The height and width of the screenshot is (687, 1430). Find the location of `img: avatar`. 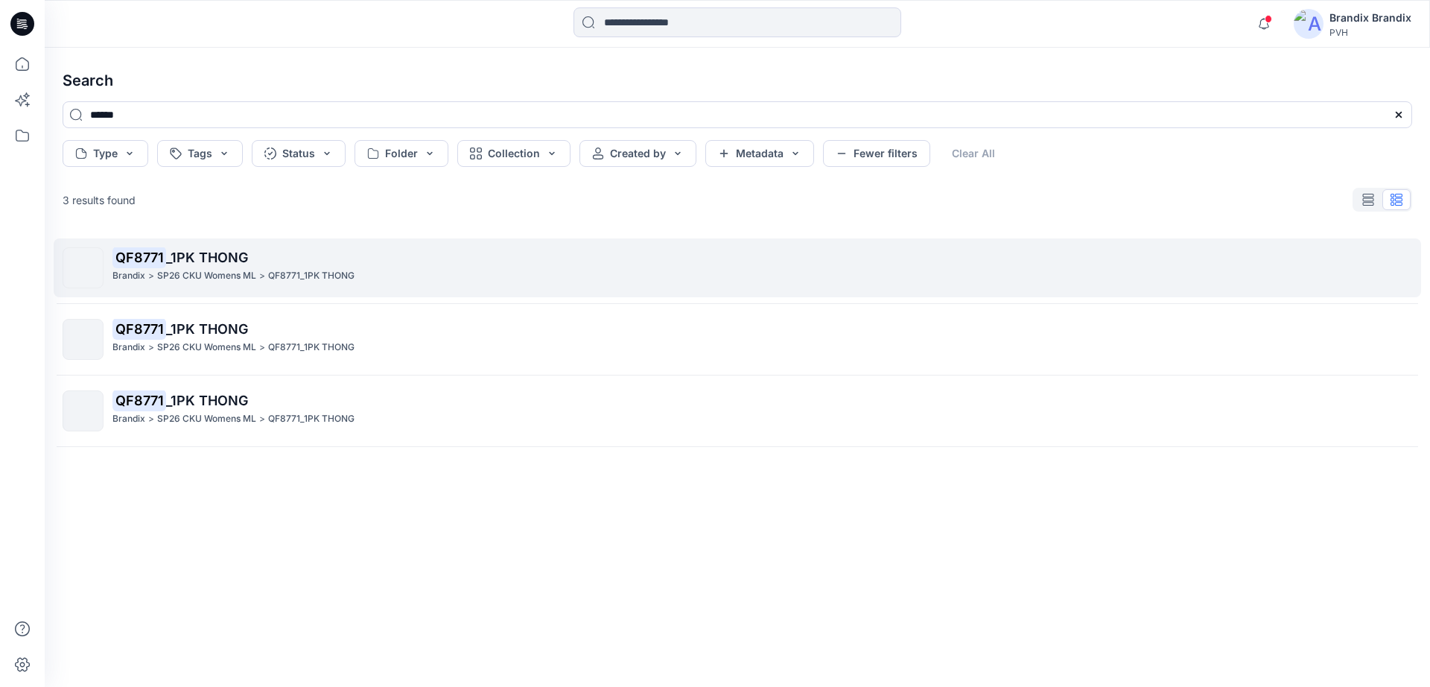

img: avatar is located at coordinates (1308, 24).